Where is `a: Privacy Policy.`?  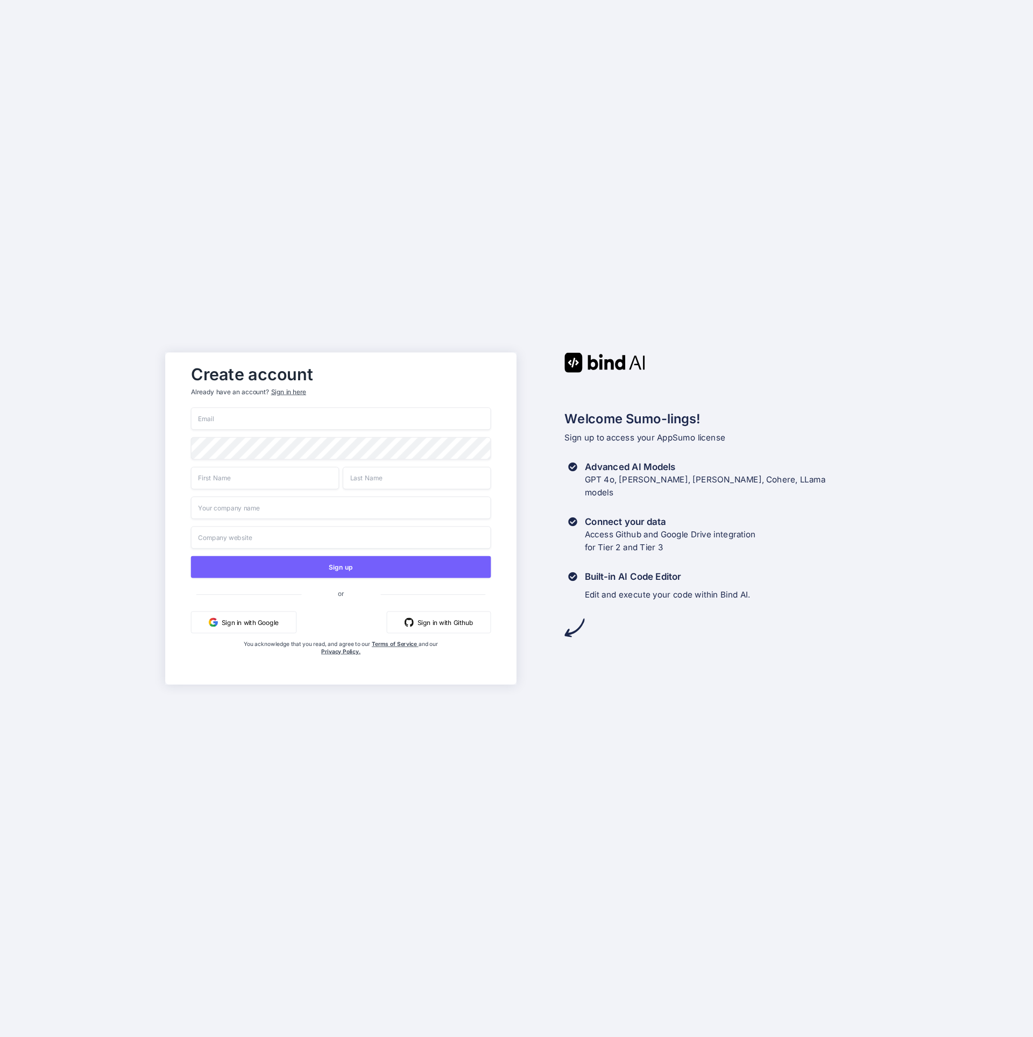
a: Privacy Policy. is located at coordinates (341, 652).